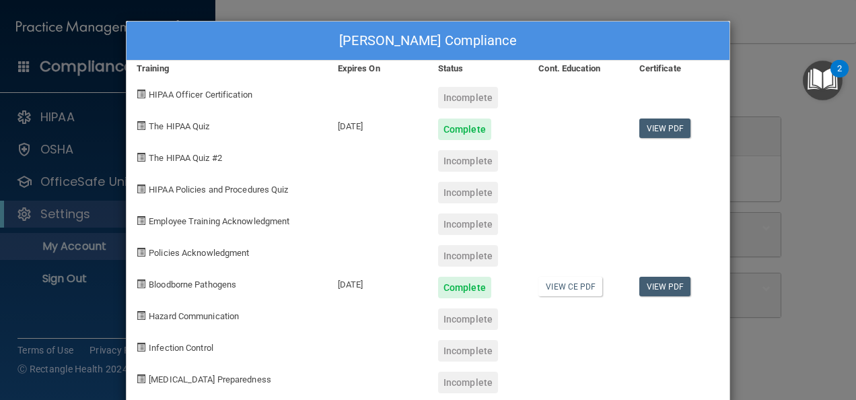  I want to click on div: Training, so click(227, 69).